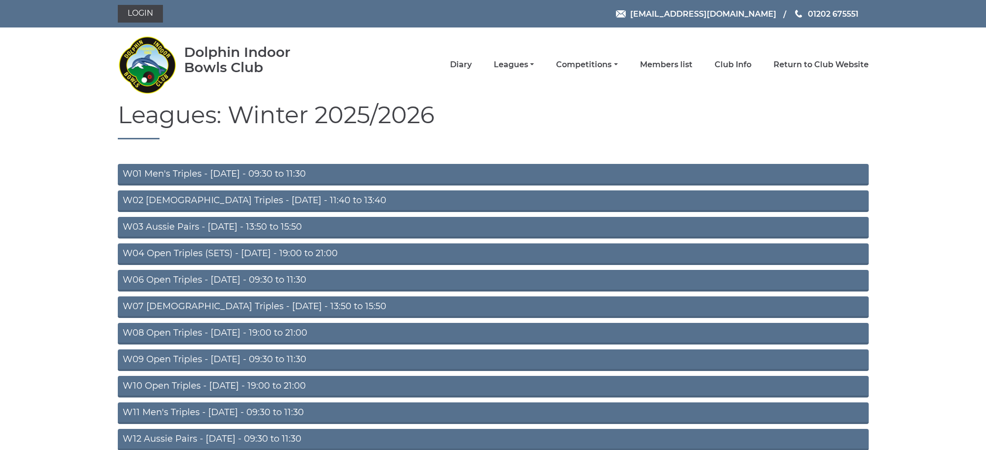  What do you see at coordinates (826, 14) in the screenshot?
I see `a: Phone us 01202 675551` at bounding box center [826, 14].